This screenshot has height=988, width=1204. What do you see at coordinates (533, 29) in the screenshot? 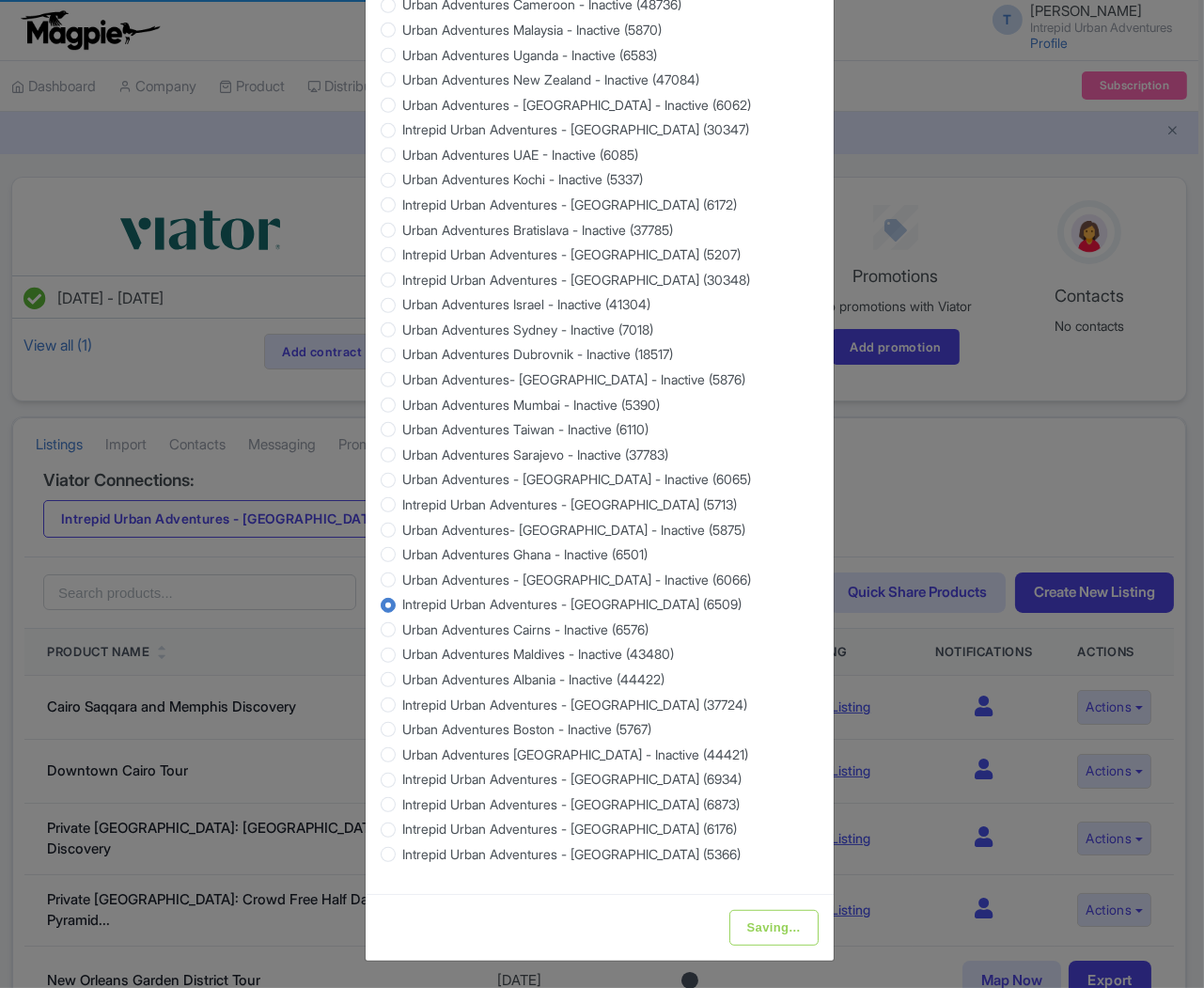
I see `label: Urban Adventures Malaysia - Inactive (5870)` at bounding box center [533, 29].